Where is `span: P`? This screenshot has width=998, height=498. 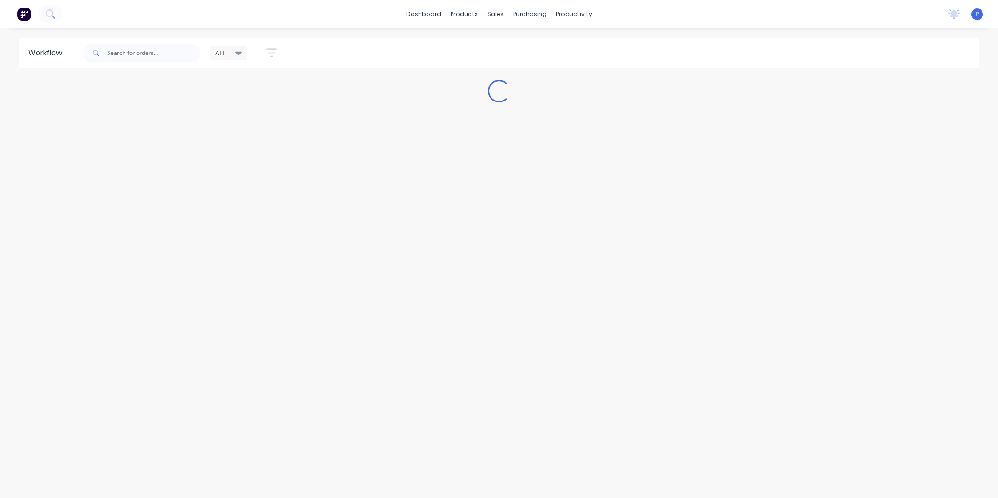
span: P is located at coordinates (977, 14).